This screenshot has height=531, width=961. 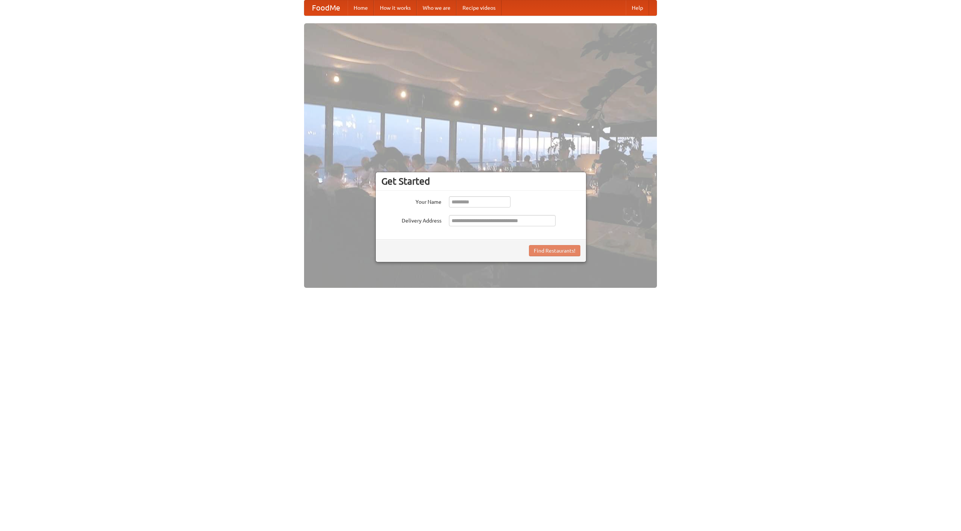 What do you see at coordinates (412, 220) in the screenshot?
I see `label: Delivery Address` at bounding box center [412, 220].